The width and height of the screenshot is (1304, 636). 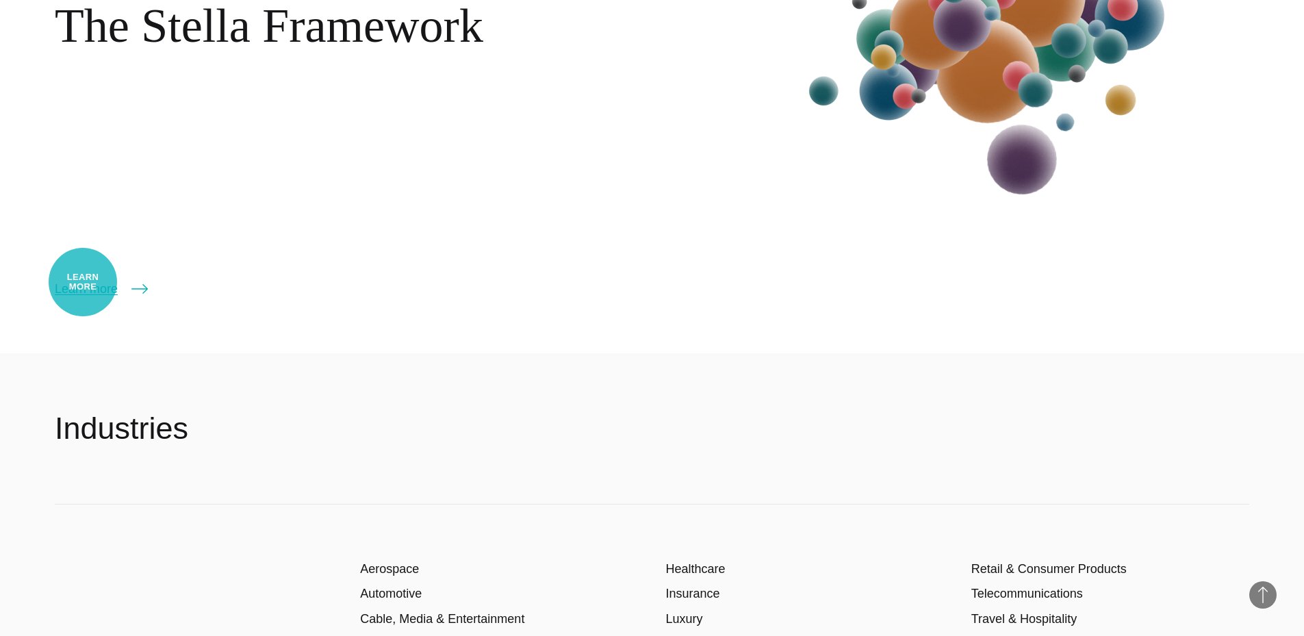 I want to click on a: Travel & Hospitality, so click(x=1024, y=619).